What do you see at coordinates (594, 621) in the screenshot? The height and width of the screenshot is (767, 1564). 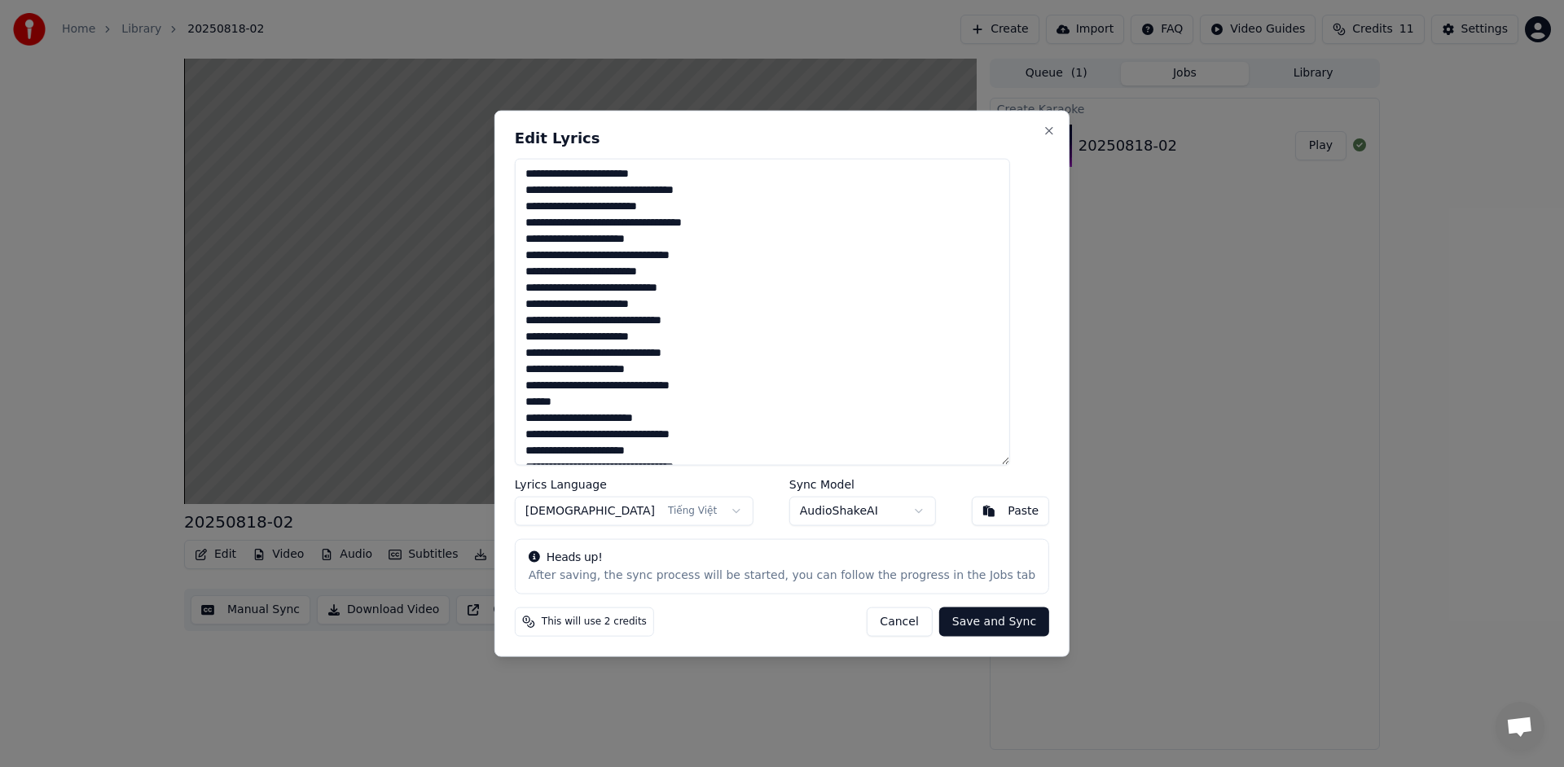 I see `span: This will use 2 credits` at bounding box center [594, 621].